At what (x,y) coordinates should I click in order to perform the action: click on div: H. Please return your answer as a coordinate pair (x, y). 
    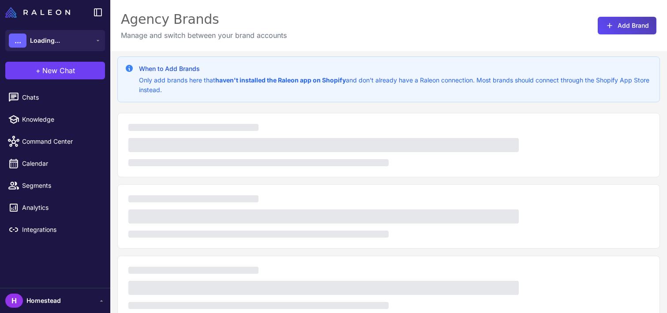
    Looking at the image, I should click on (14, 301).